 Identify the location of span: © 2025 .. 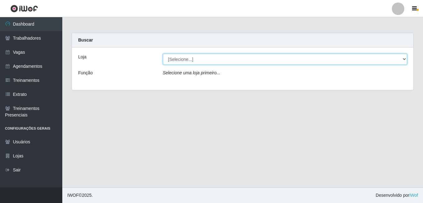
(80, 195).